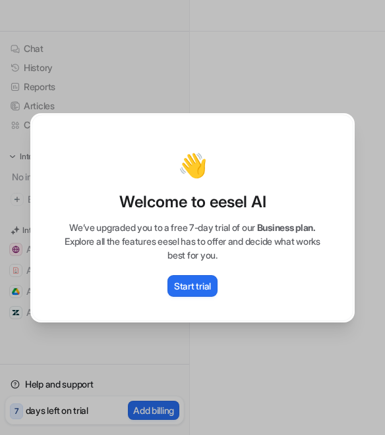 This screenshot has width=385, height=435. Describe the element at coordinates (192, 286) in the screenshot. I see `p: Start trial` at that location.